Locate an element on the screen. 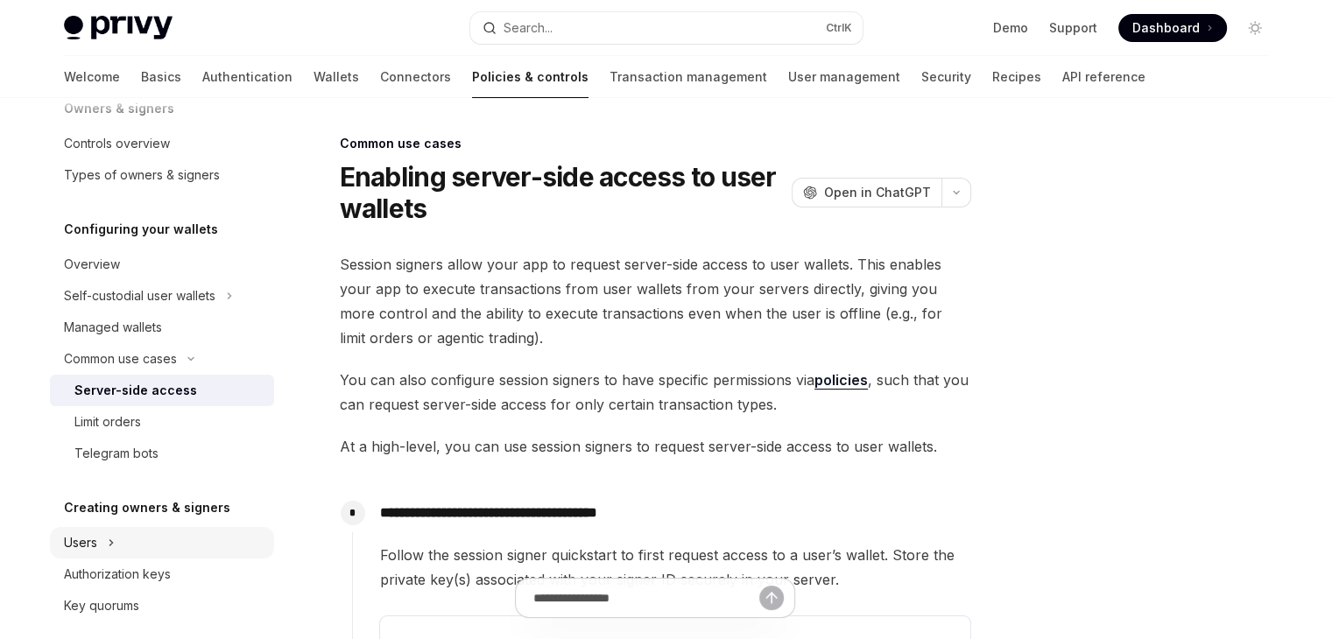 This screenshot has width=1332, height=639. a: Limit orders is located at coordinates (162, 422).